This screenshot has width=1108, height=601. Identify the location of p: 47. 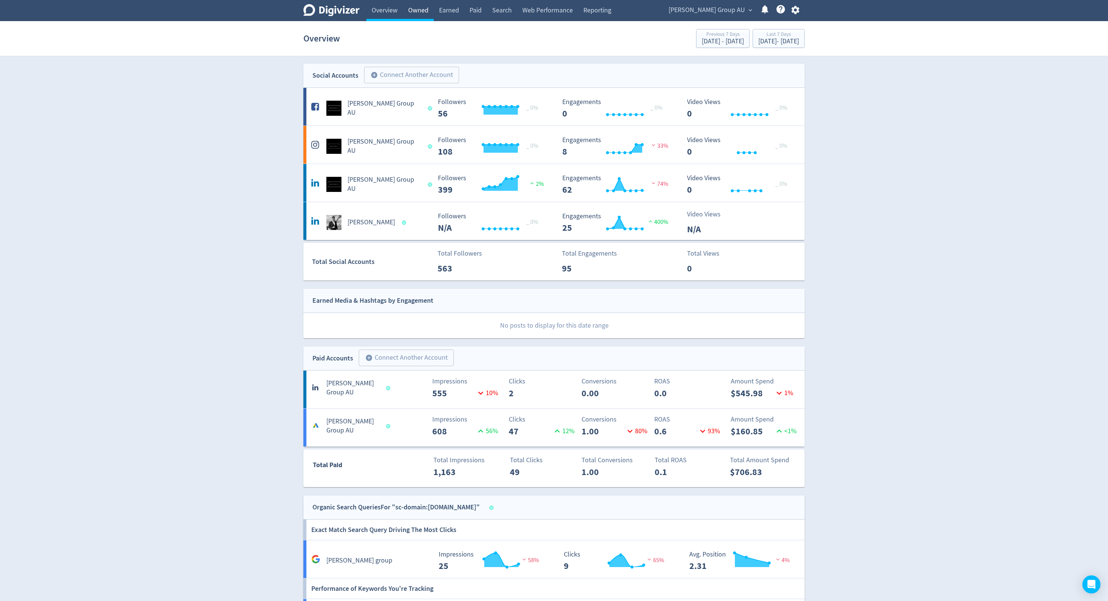
(530, 431).